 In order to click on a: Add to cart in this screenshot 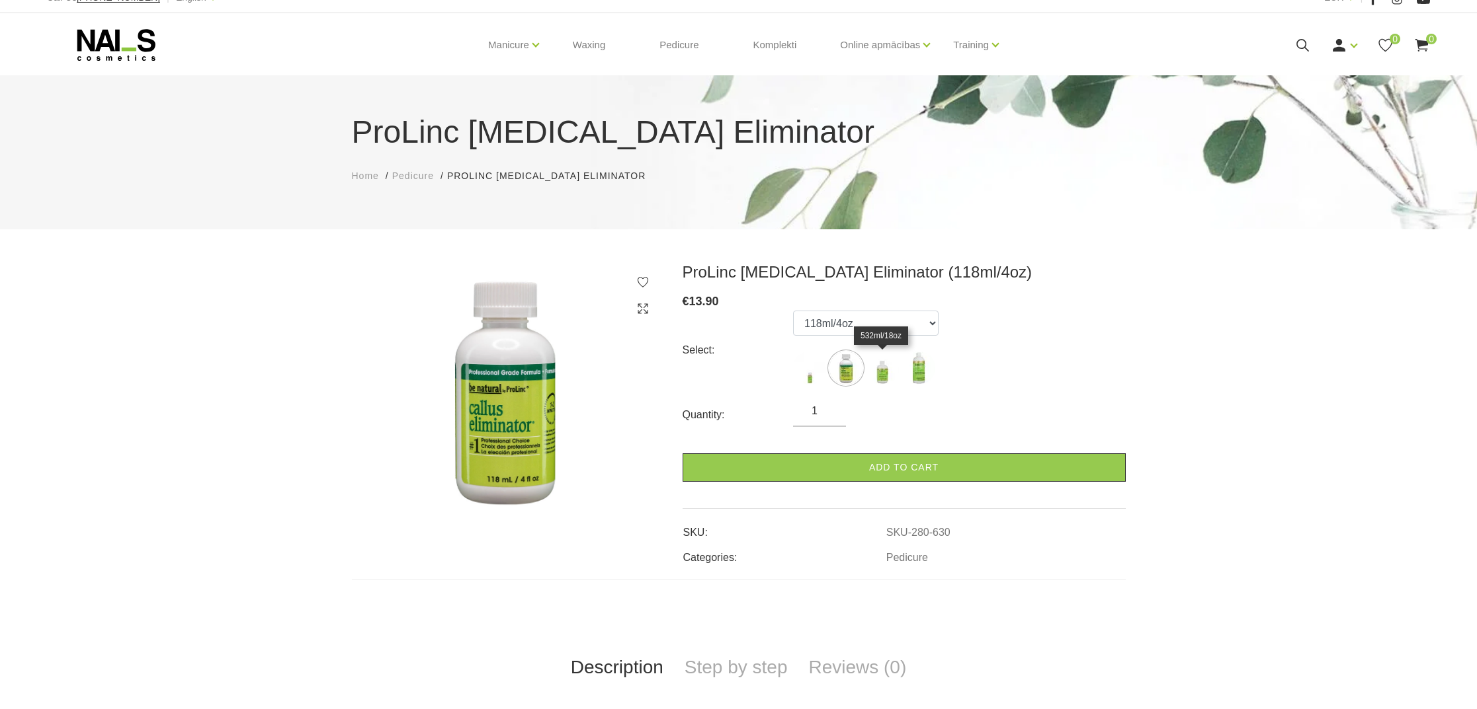, I will do `click(904, 467)`.